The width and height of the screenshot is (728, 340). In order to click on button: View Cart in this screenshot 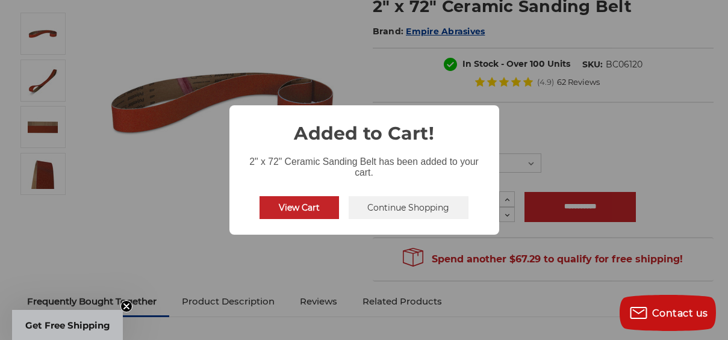, I will do `click(299, 208)`.